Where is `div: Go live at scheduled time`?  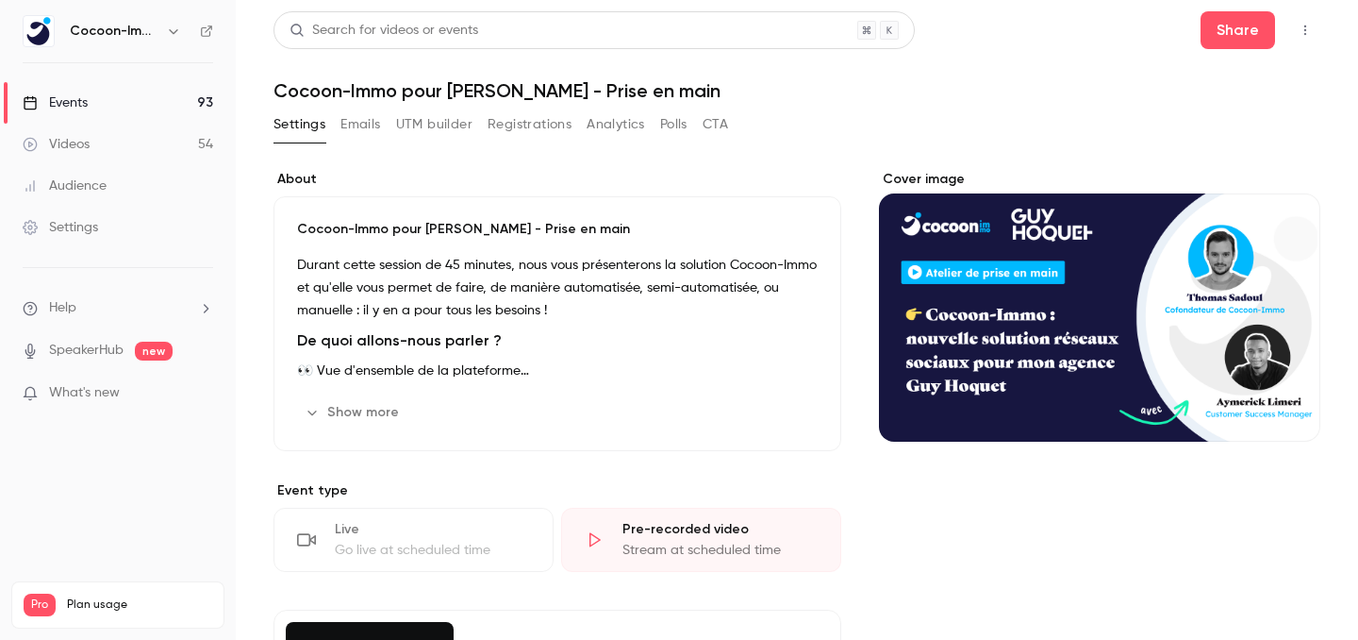 div: Go live at scheduled time is located at coordinates (432, 550).